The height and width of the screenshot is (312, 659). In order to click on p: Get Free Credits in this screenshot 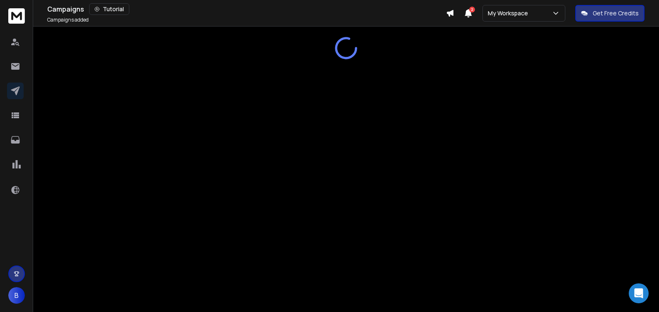, I will do `click(616, 13)`.